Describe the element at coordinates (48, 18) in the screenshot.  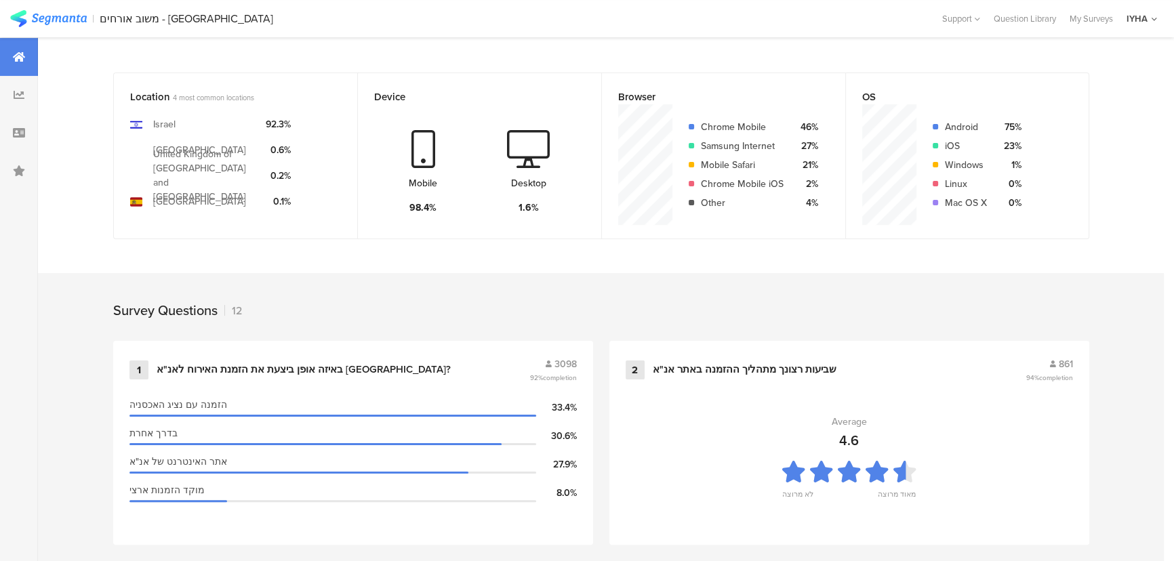
I see `img: segmanta logo` at that location.